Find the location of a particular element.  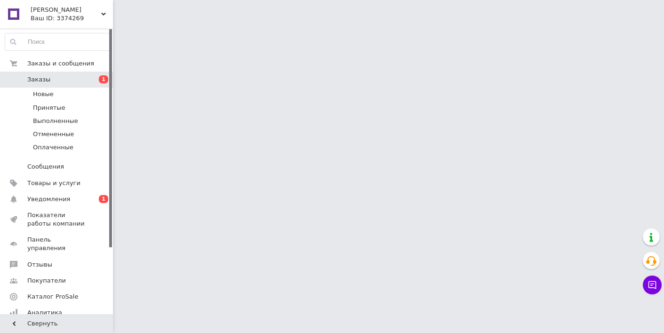

span: Показатели работы компании is located at coordinates (57, 219).